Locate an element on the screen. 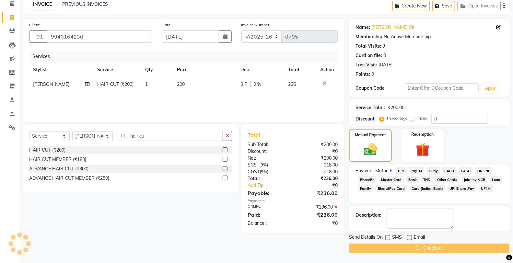 This screenshot has width=513, height=263. span: ONLINE is located at coordinates (484, 171).